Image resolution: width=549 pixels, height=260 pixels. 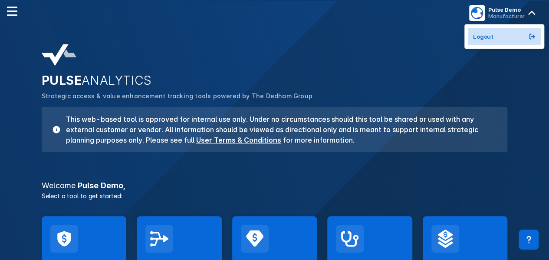 What do you see at coordinates (275, 96) in the screenshot?
I see `p: Strategic access & value enhancement tracking tools powered by The Dedham Group` at bounding box center [275, 96].